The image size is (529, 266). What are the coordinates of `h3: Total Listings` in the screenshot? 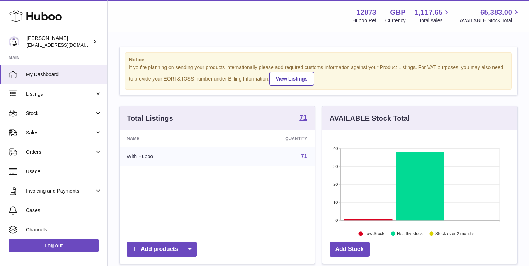 It's located at (150, 118).